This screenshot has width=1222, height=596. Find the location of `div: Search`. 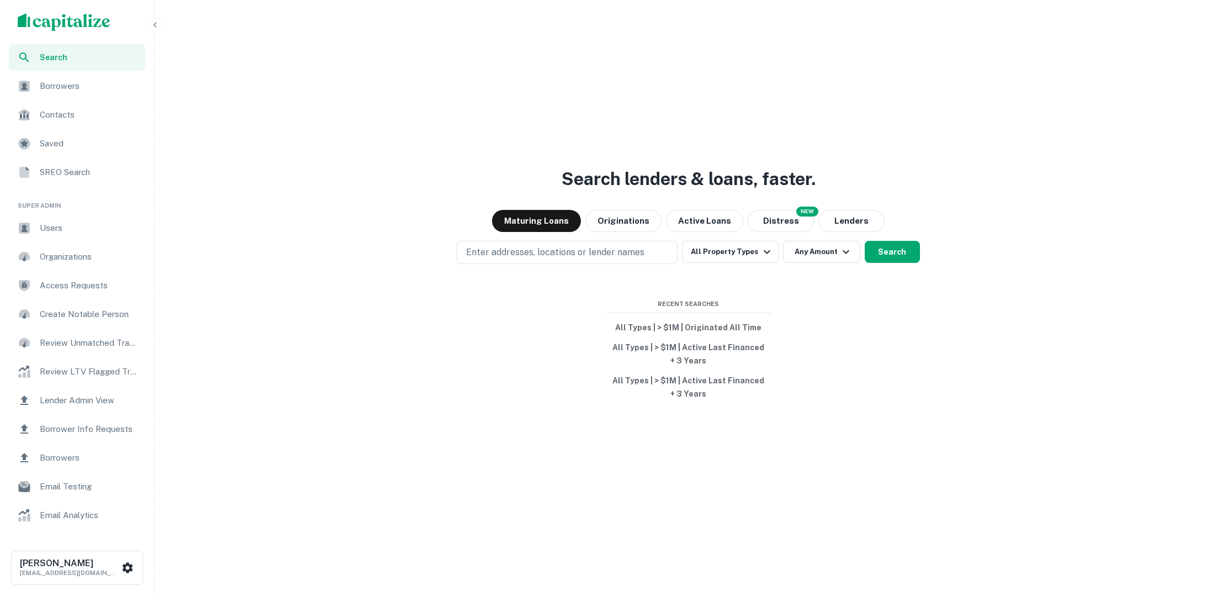

div: Search is located at coordinates (77, 57).